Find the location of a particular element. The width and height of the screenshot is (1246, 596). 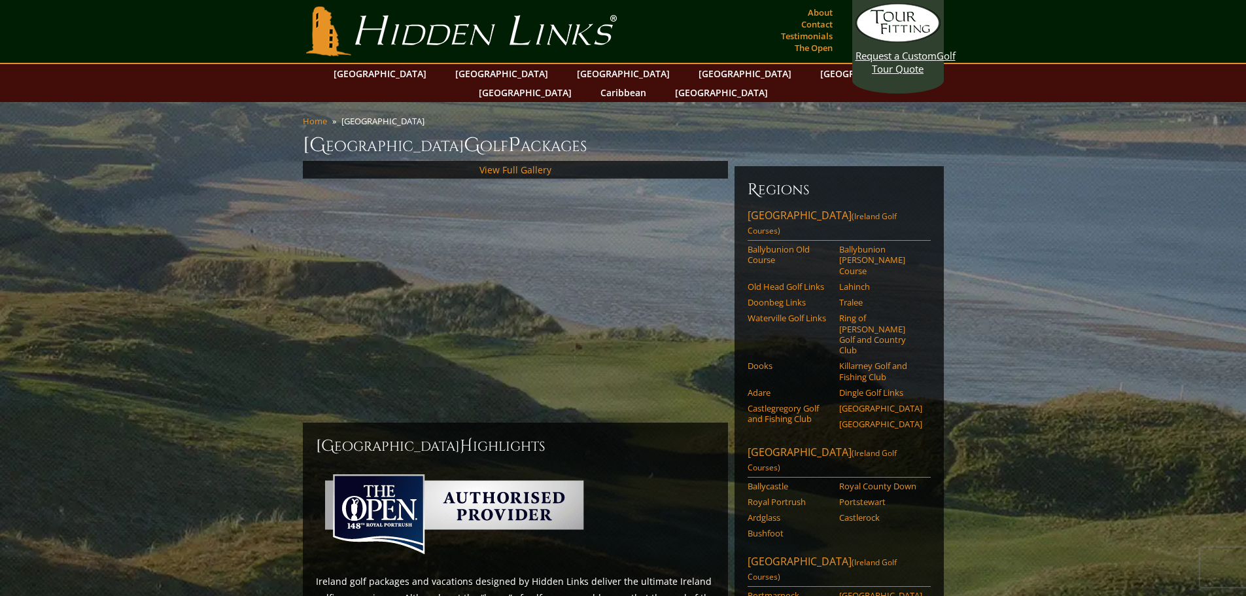

a: Castlerock is located at coordinates (881, 518).